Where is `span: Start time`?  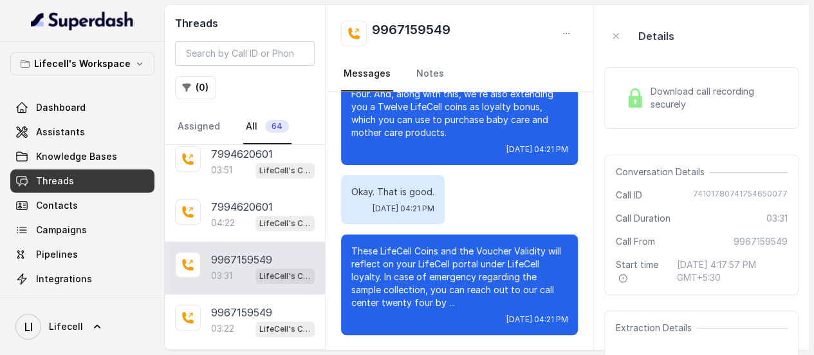
span: Start time is located at coordinates (640, 271).